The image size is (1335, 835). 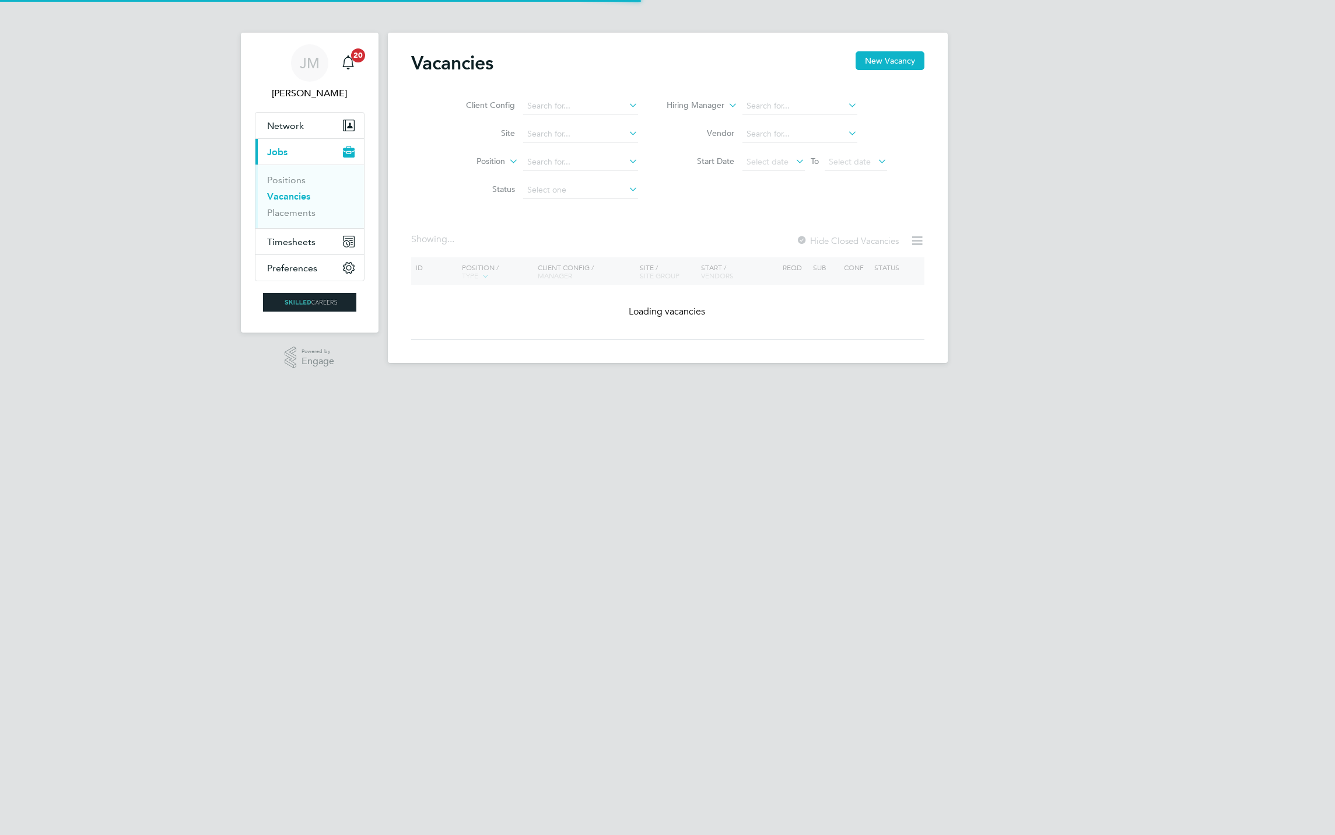 I want to click on a: Powered byEngage, so click(x=309, y=358).